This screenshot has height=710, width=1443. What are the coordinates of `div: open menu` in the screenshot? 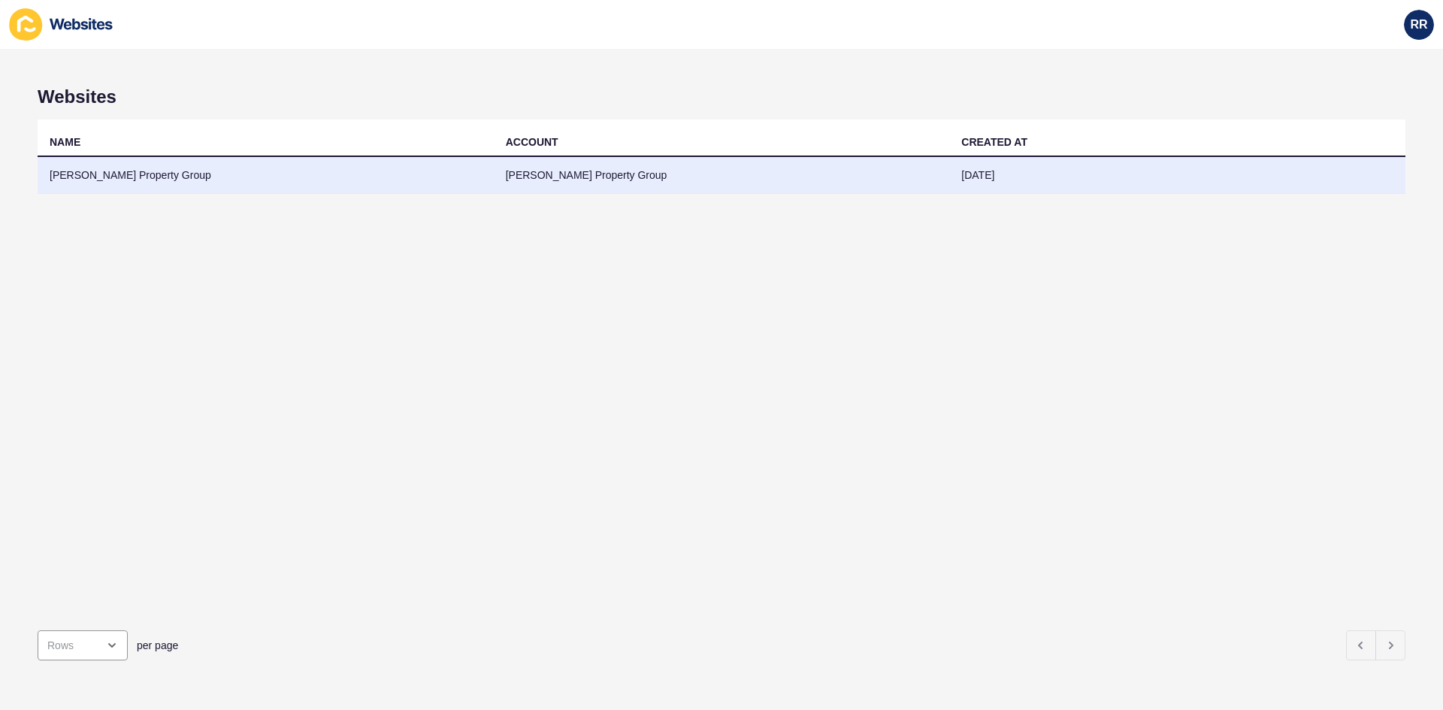 It's located at (83, 646).